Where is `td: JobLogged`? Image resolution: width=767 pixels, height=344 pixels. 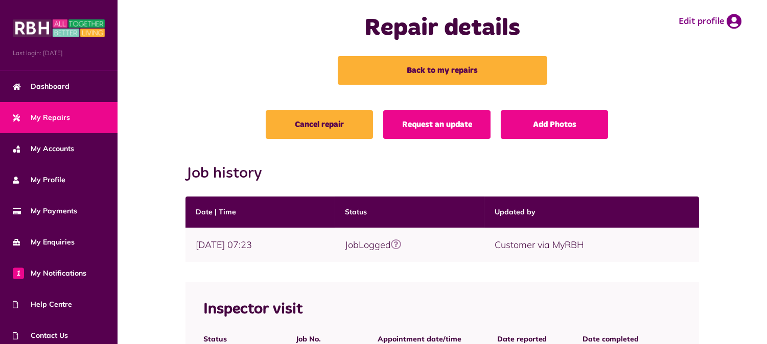 td: JobLogged is located at coordinates (410, 245).